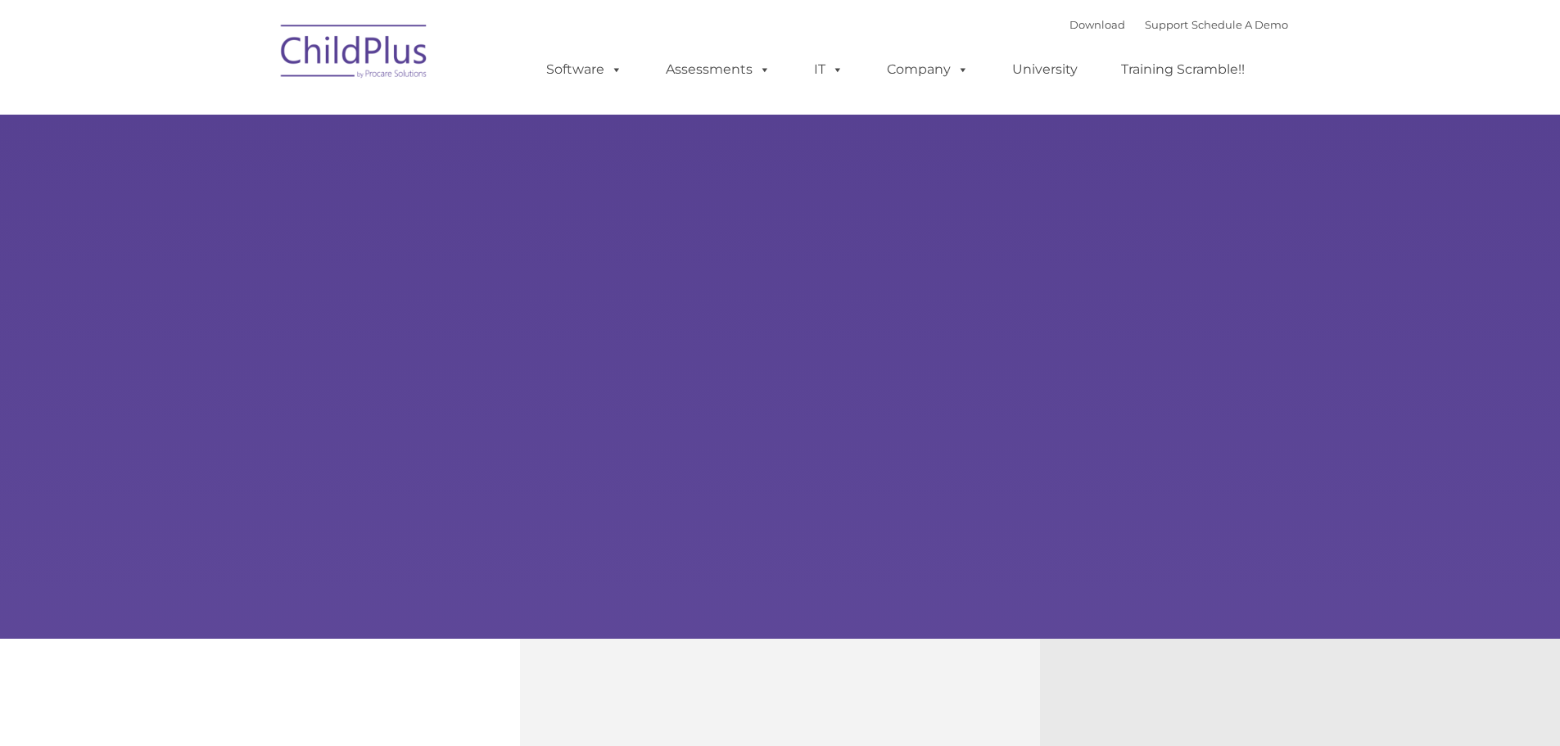 This screenshot has width=1560, height=746. I want to click on a: IT, so click(829, 70).